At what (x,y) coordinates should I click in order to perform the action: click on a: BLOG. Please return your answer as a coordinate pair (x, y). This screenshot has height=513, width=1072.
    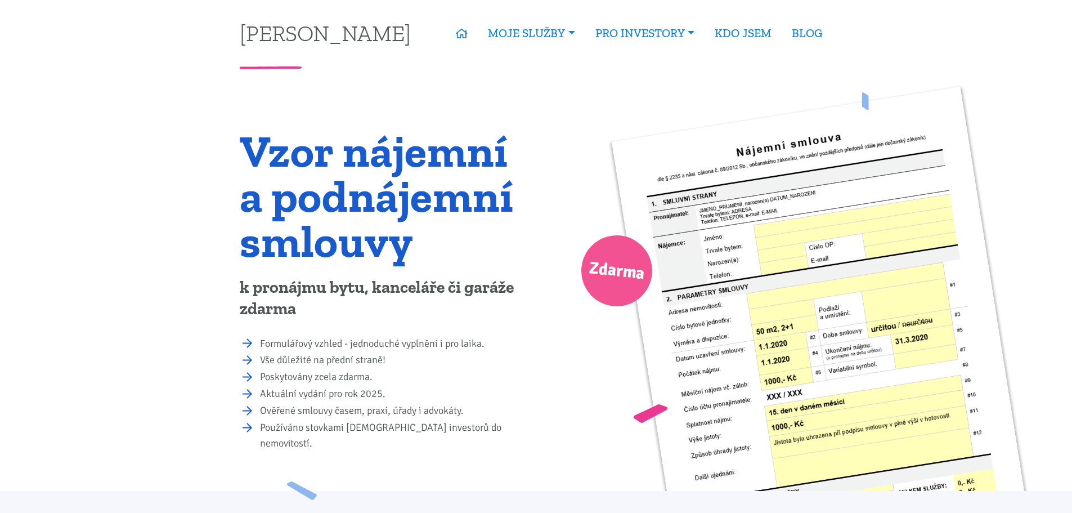
    Looking at the image, I should click on (807, 33).